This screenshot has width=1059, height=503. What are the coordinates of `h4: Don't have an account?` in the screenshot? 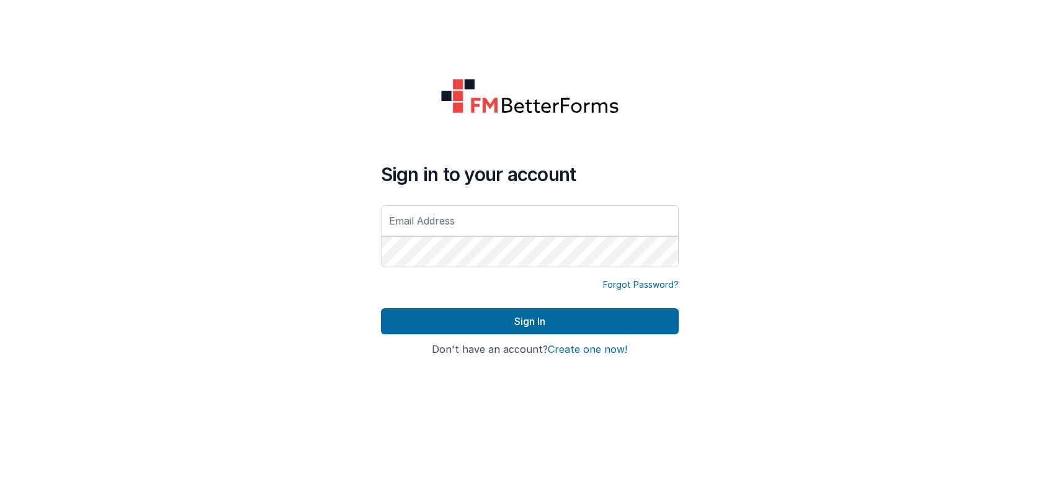 It's located at (530, 350).